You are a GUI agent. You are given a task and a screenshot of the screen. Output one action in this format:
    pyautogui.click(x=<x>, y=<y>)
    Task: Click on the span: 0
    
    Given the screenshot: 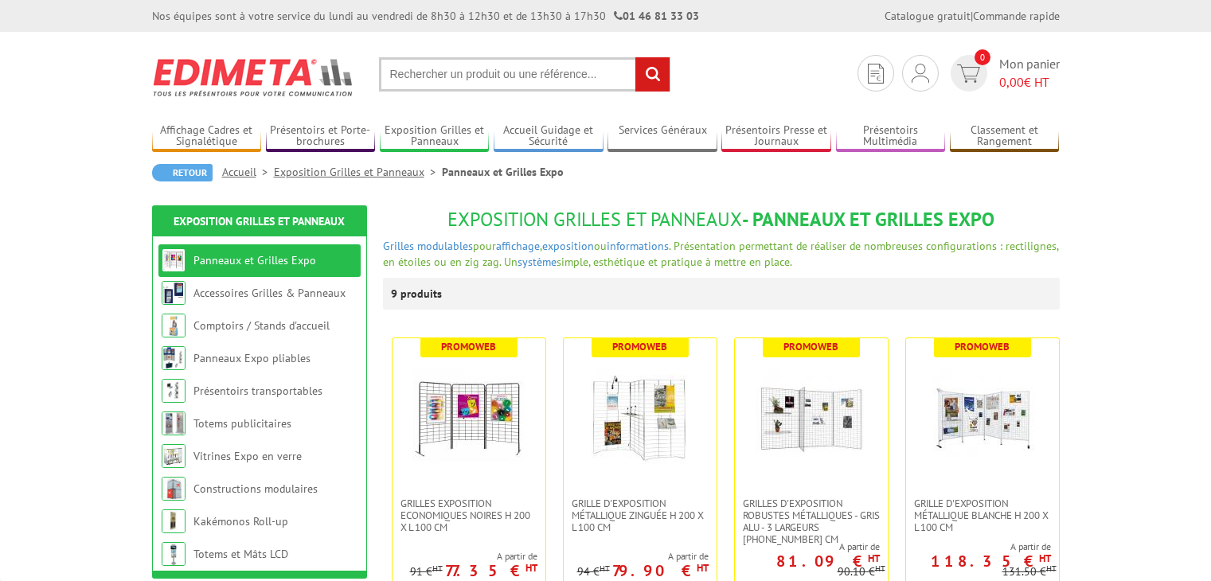 What is the action you would take?
    pyautogui.click(x=983, y=57)
    